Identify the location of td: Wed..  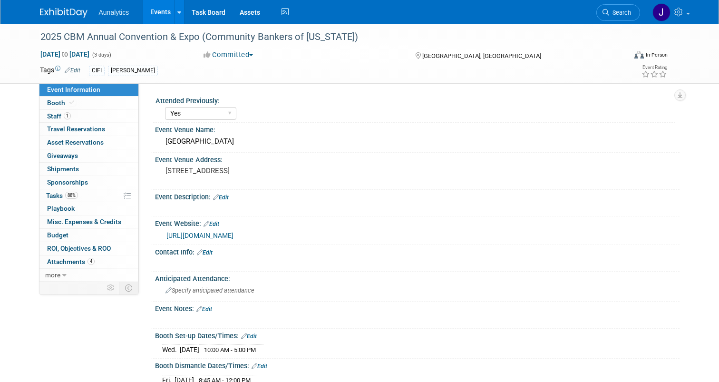
(171, 350).